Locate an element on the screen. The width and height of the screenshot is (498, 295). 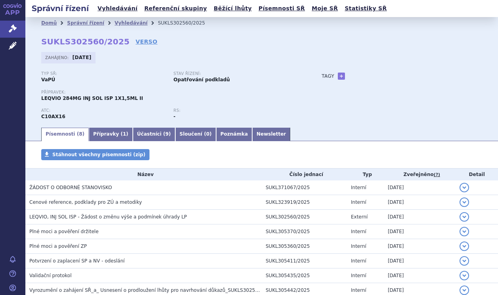
th: Název is located at coordinates (143, 174).